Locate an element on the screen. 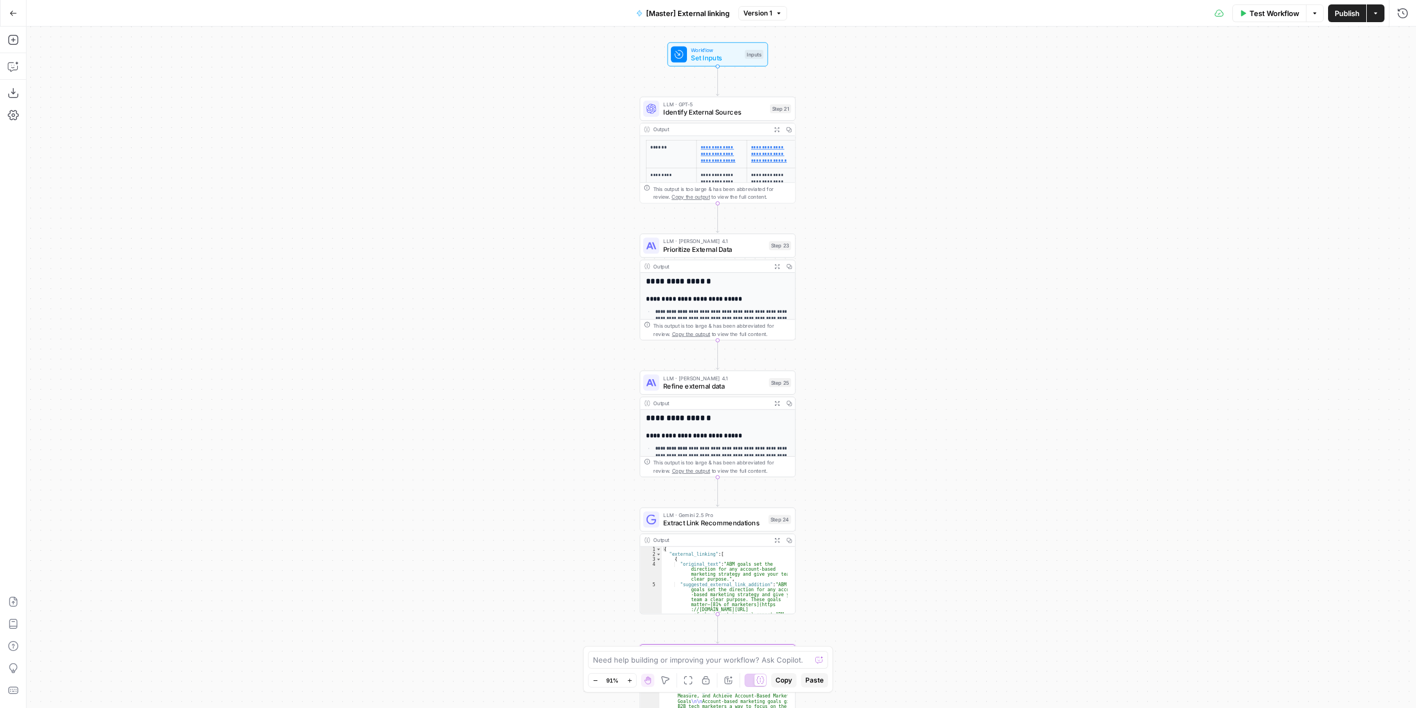  span: LLM · GPT-5 is located at coordinates (715, 104).